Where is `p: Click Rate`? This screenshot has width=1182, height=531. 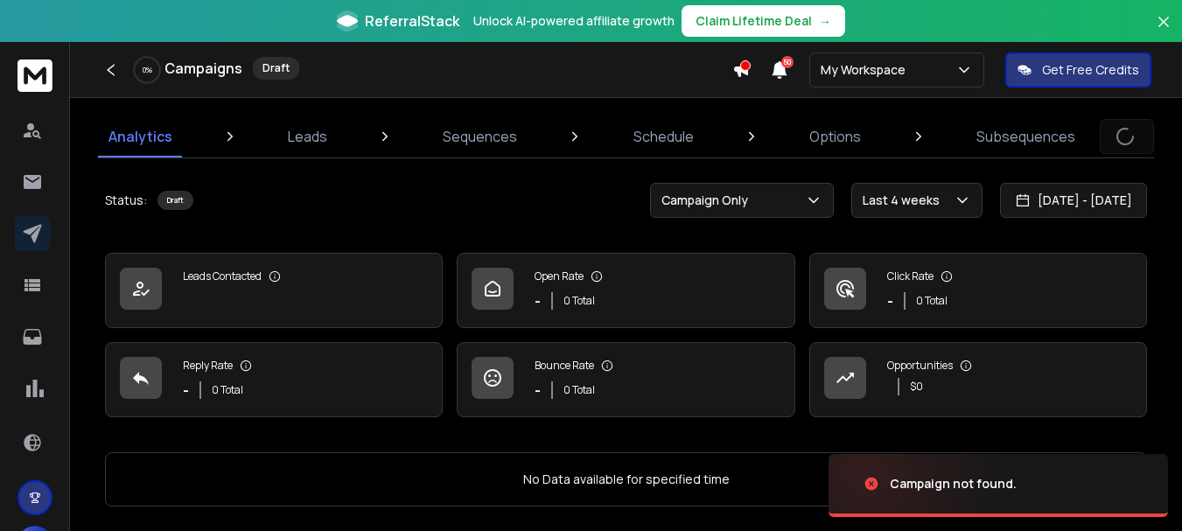
p: Click Rate is located at coordinates (910, 276).